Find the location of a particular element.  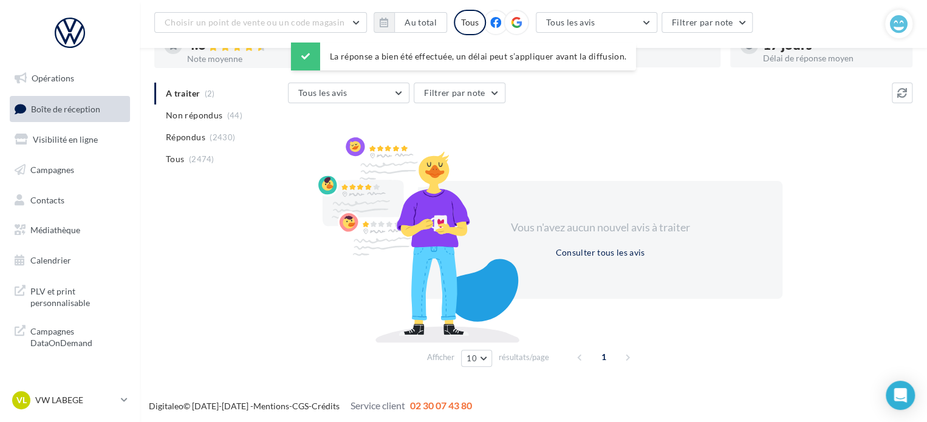

span: (2474) is located at coordinates (202, 159).